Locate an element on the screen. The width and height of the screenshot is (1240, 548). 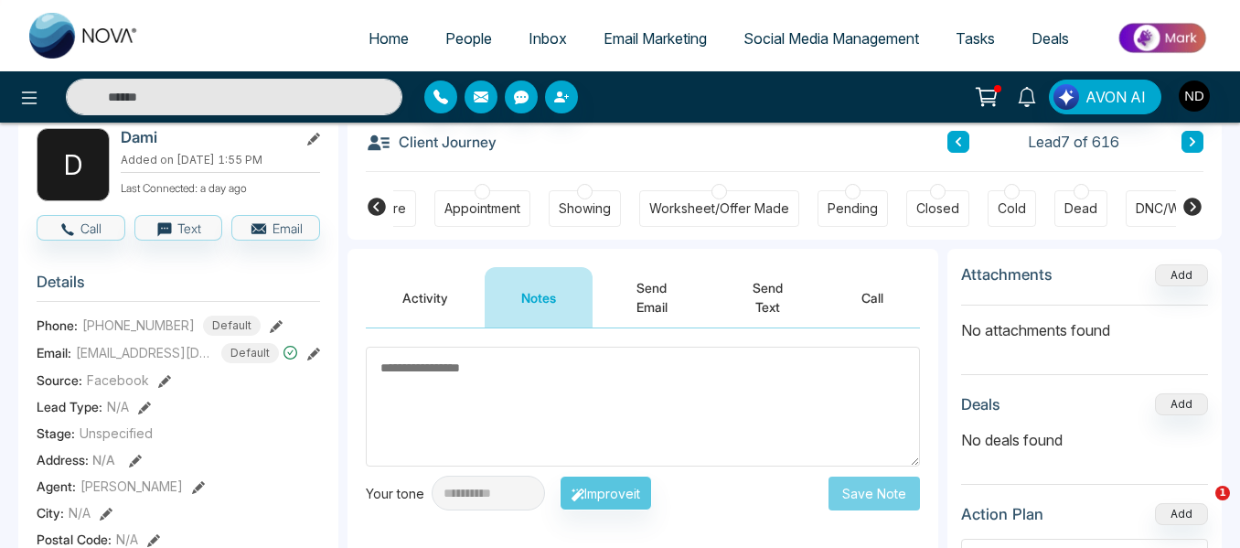
h3: Details is located at coordinates (178, 286).